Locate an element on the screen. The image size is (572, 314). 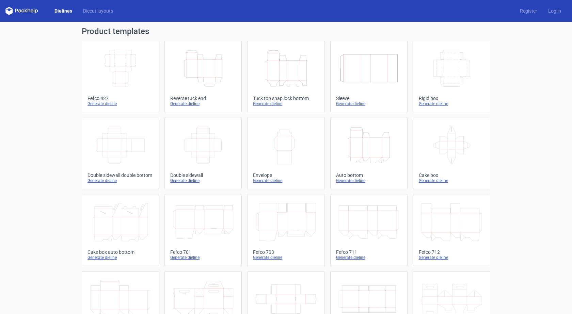
div: Envelope is located at coordinates (286, 175).